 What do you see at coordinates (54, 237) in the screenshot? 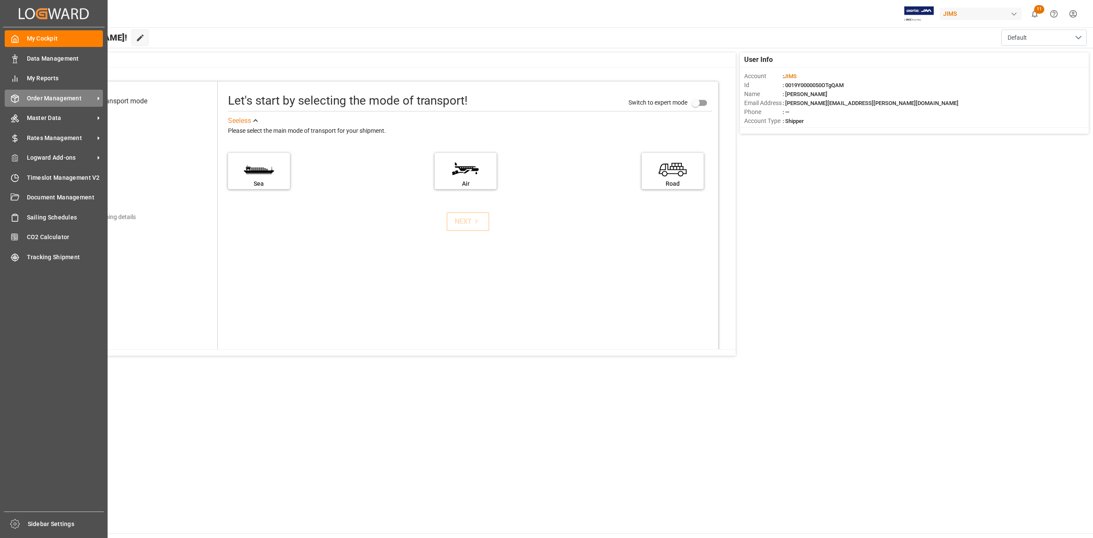
I see `a: CO2 Calculator` at bounding box center [54, 237].